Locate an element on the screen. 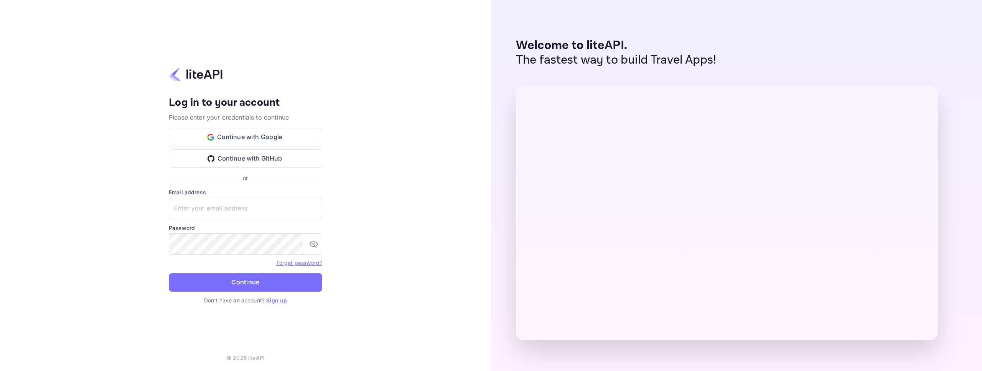 This screenshot has width=982, height=371. a: Sign up is located at coordinates (277, 300).